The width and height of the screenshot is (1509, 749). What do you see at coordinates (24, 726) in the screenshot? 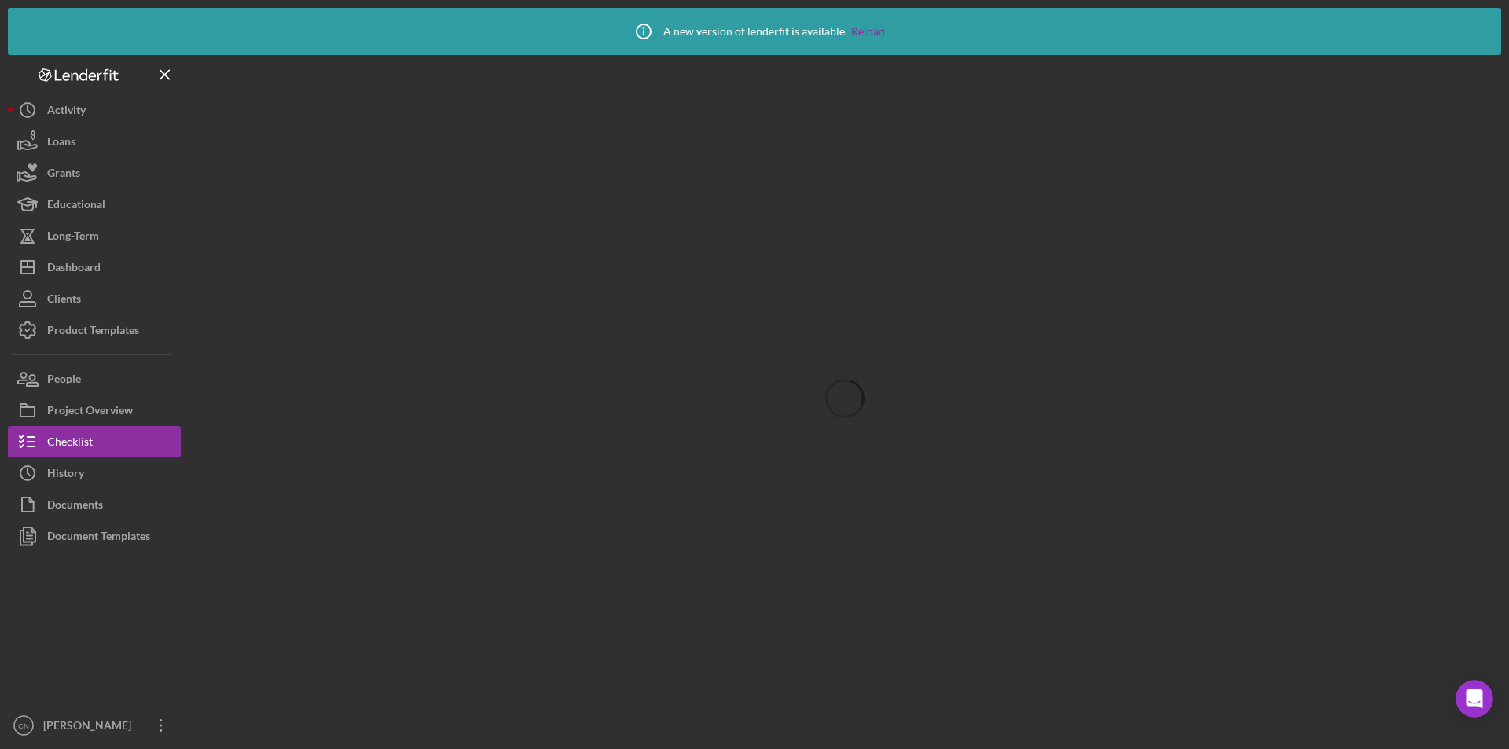
I see `text: CN` at bounding box center [24, 726].